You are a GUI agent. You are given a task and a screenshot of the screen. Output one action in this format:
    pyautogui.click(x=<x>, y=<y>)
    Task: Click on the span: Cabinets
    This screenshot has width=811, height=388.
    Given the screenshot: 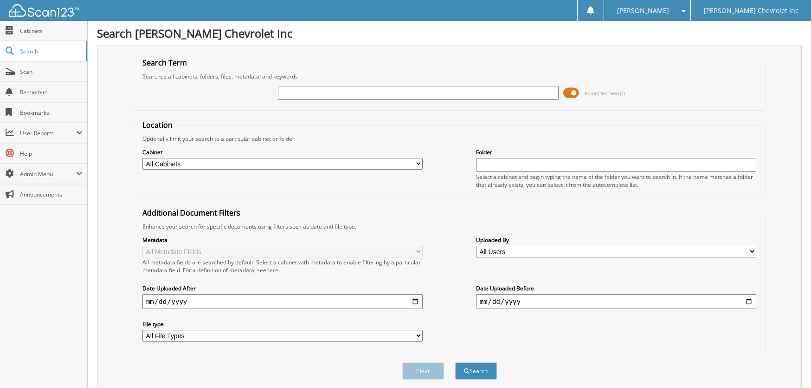 What is the action you would take?
    pyautogui.click(x=51, y=31)
    